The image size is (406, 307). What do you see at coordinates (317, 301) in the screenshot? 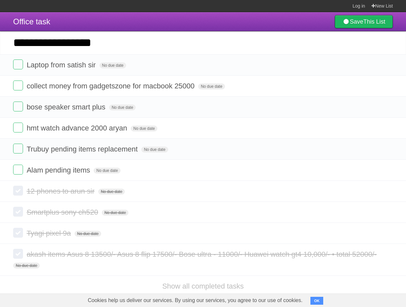
I see `button: OK` at bounding box center [317, 301].